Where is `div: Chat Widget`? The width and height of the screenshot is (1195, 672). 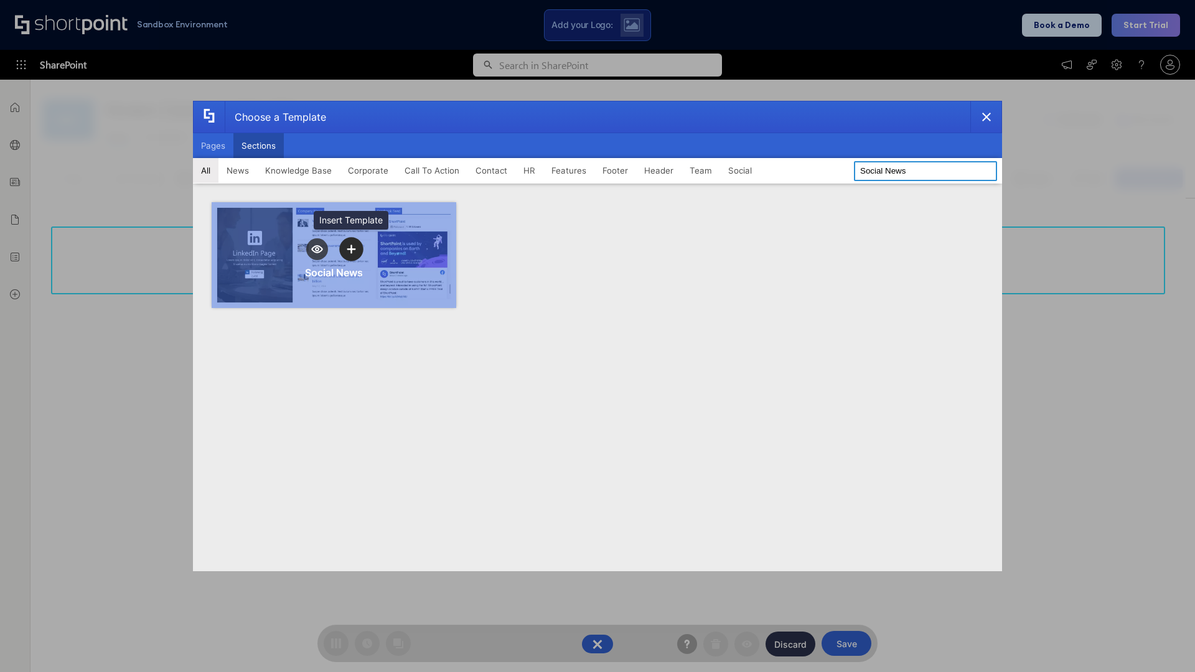 div: Chat Widget is located at coordinates (1164, 642).